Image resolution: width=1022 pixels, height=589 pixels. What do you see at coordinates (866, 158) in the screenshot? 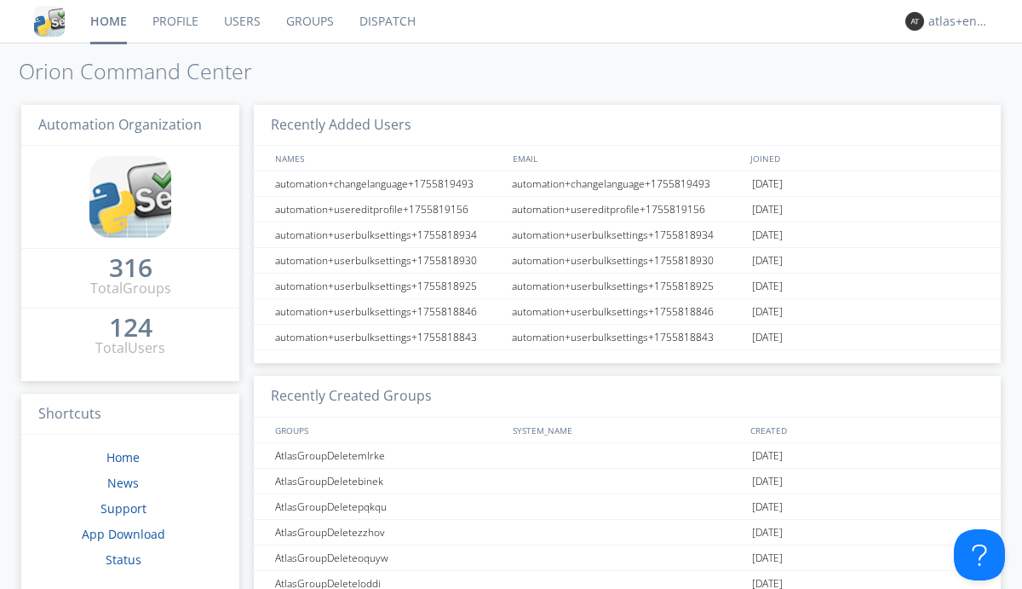
I see `div: JOINED` at bounding box center [866, 158].